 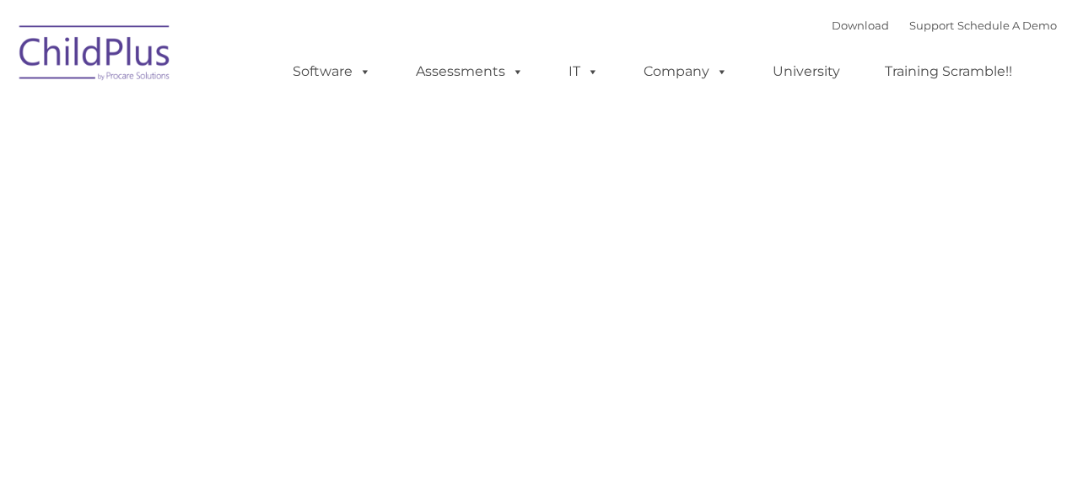 What do you see at coordinates (470, 72) in the screenshot?
I see `a: Assessments` at bounding box center [470, 72].